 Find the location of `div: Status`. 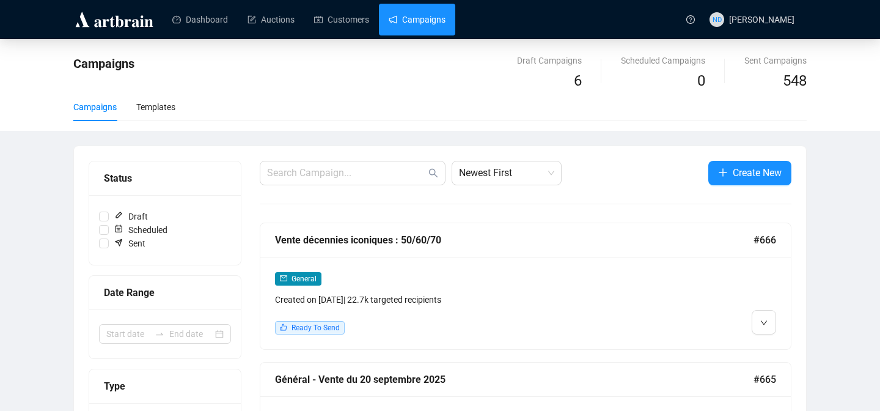

div: Status is located at coordinates (165, 178).